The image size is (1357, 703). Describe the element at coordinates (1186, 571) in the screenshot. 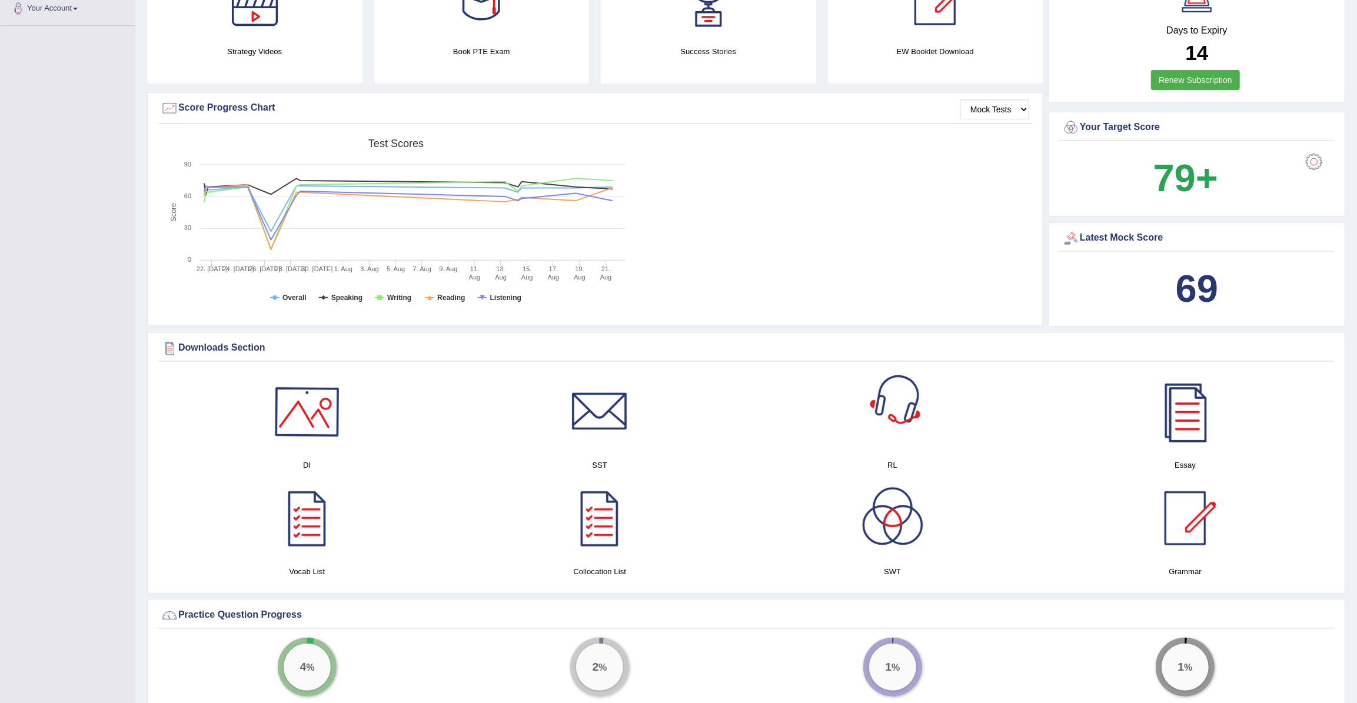

I see `h4: Grammar` at that location.